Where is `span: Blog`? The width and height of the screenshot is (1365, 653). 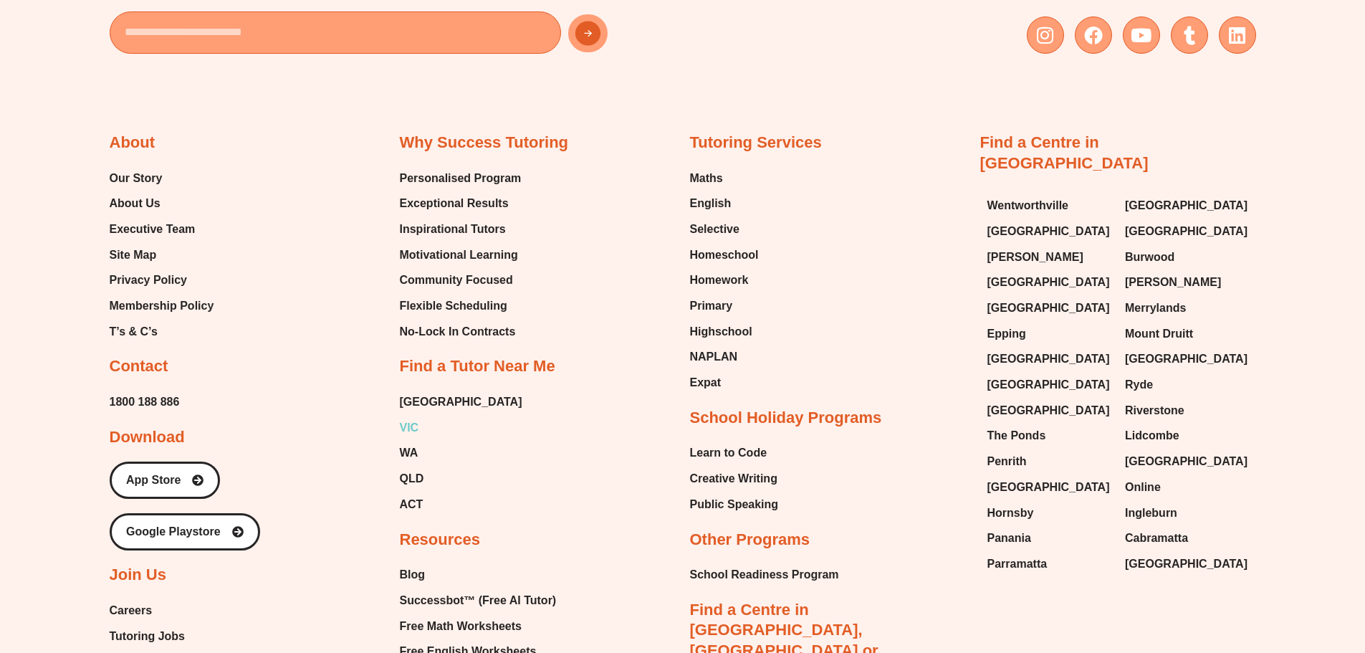 span: Blog is located at coordinates (413, 575).